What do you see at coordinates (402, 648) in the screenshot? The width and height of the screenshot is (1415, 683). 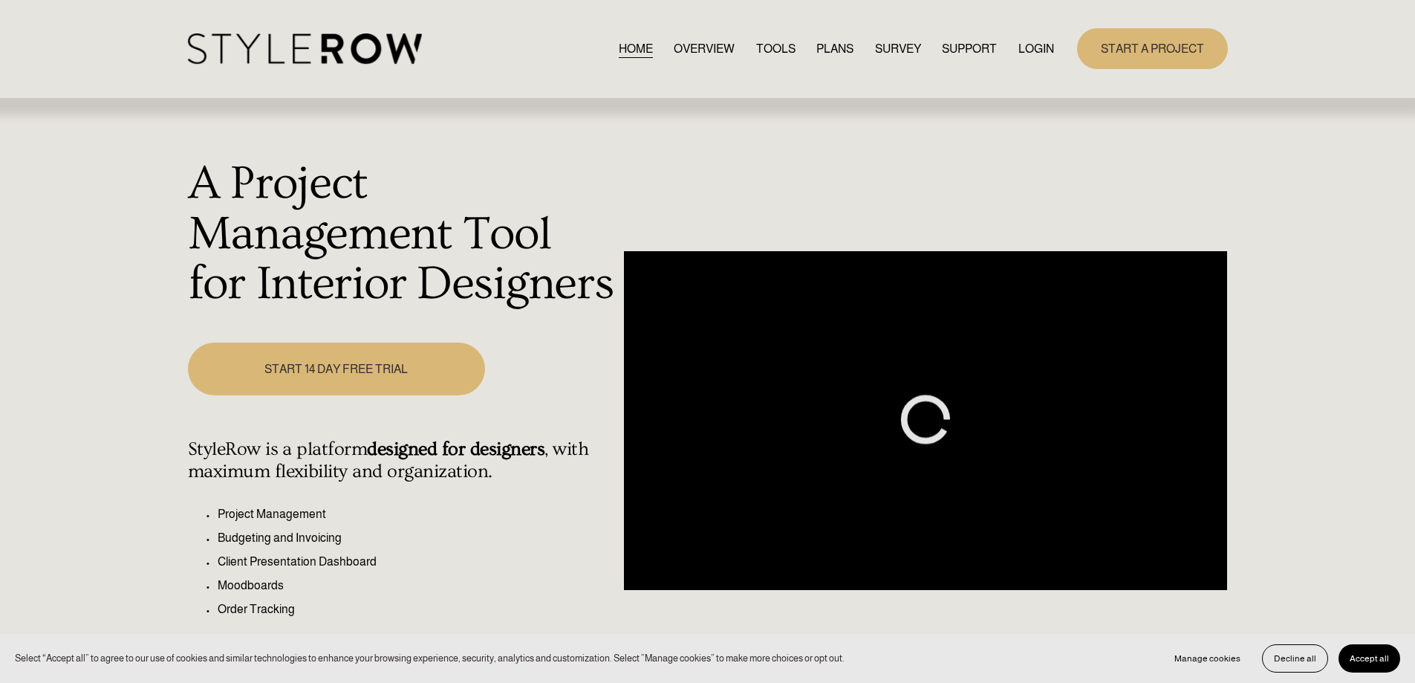 I see `p: Simplify your workflow, manage items effectively, and keep your business running seamlessly.` at bounding box center [402, 648].